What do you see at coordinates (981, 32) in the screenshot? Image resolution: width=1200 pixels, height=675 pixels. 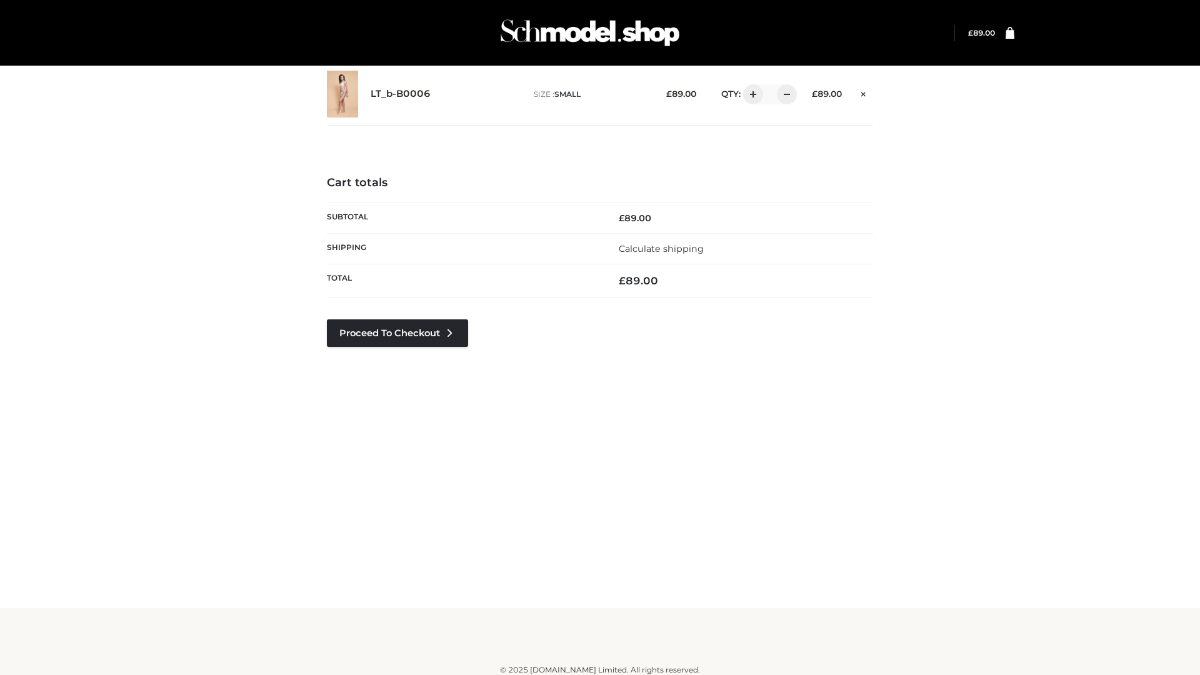 I see `a: £89.00` at bounding box center [981, 32].